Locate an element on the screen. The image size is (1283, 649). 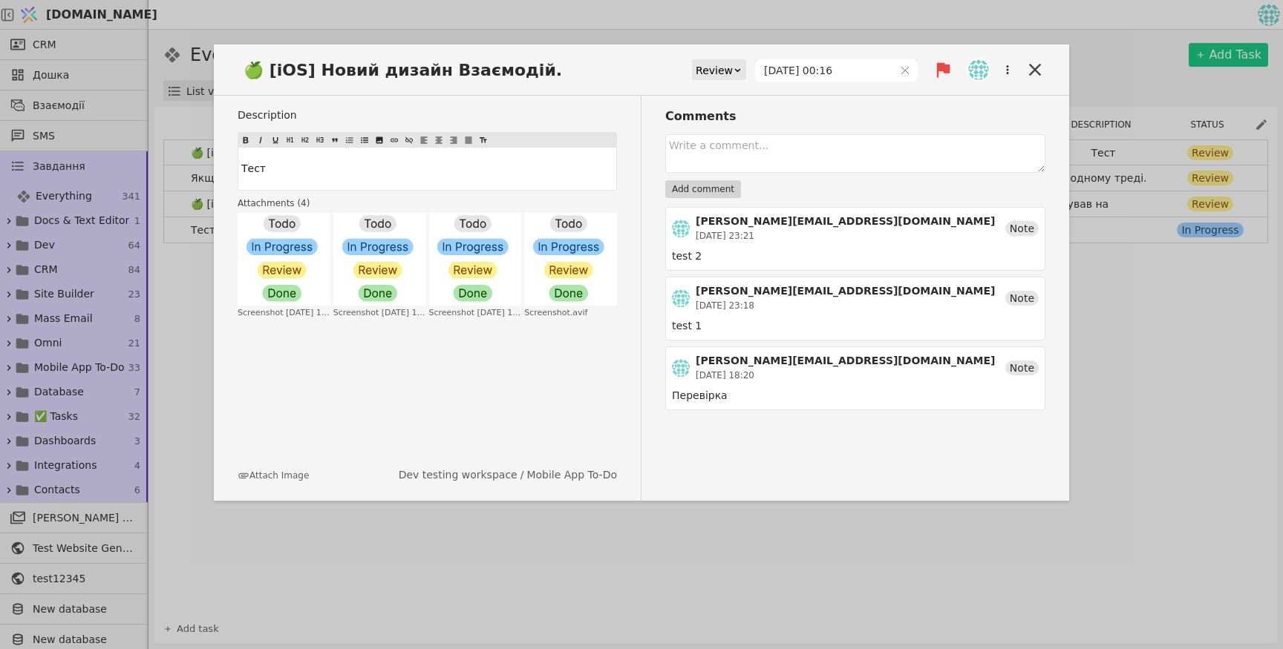
span: Тест is located at coordinates (253, 168).